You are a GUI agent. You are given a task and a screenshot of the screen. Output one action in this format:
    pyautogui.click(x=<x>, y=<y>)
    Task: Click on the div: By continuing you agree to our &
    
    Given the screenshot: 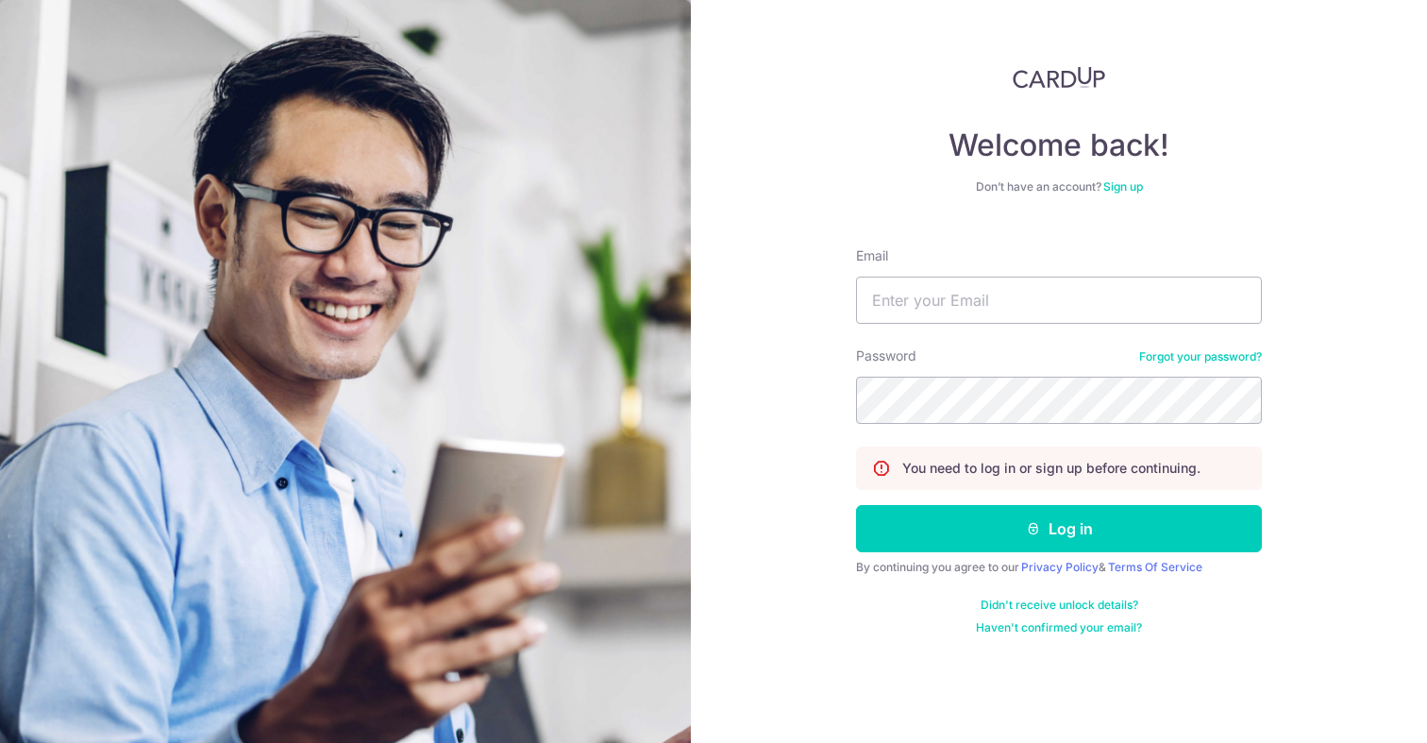 What is the action you would take?
    pyautogui.click(x=1059, y=567)
    